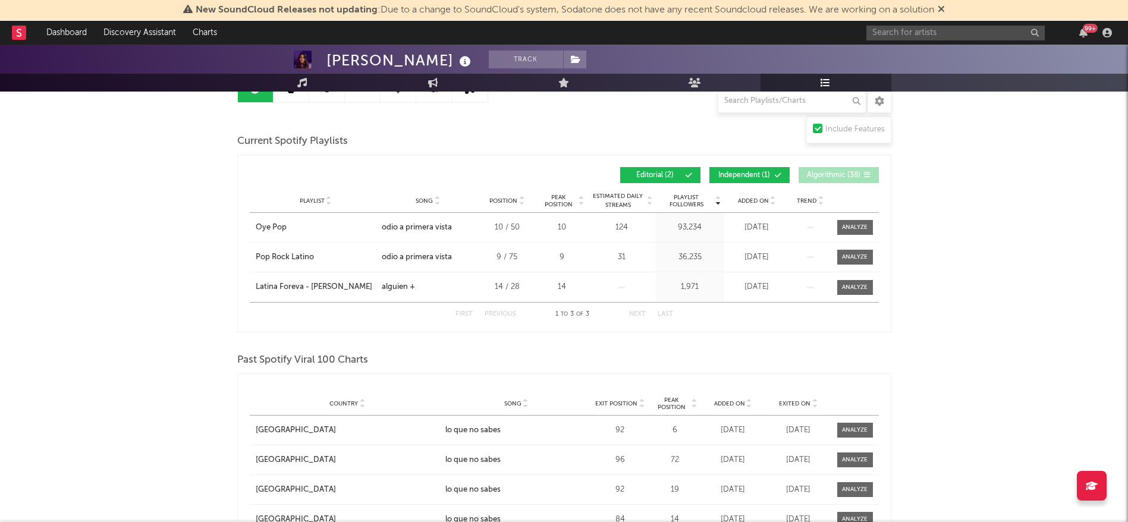 The height and width of the screenshot is (522, 1128). Describe the element at coordinates (690, 257) in the screenshot. I see `div: 36,235` at that location.